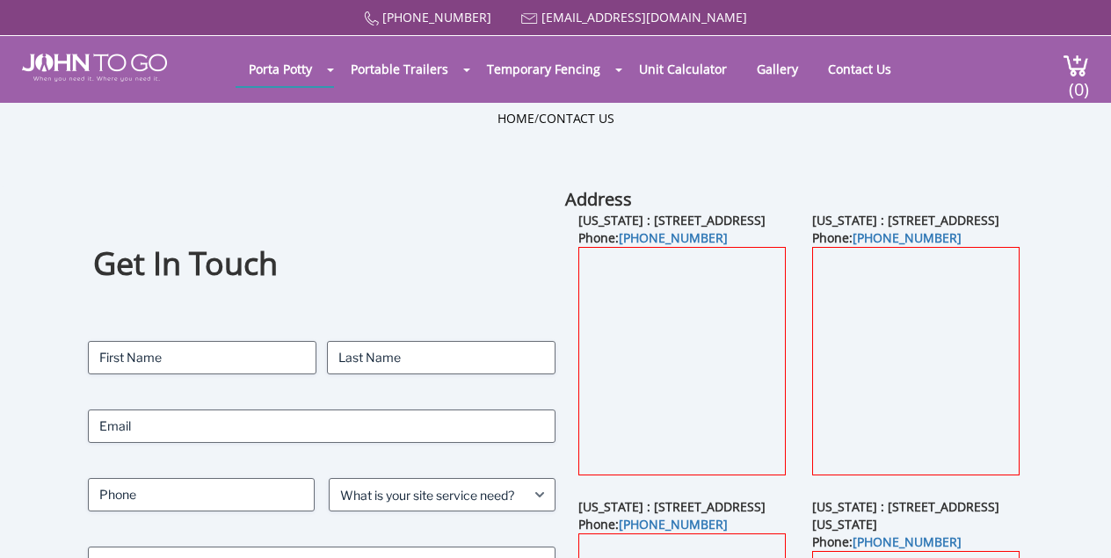  What do you see at coordinates (94, 68) in the screenshot?
I see `img: JOHN to go` at bounding box center [94, 68].